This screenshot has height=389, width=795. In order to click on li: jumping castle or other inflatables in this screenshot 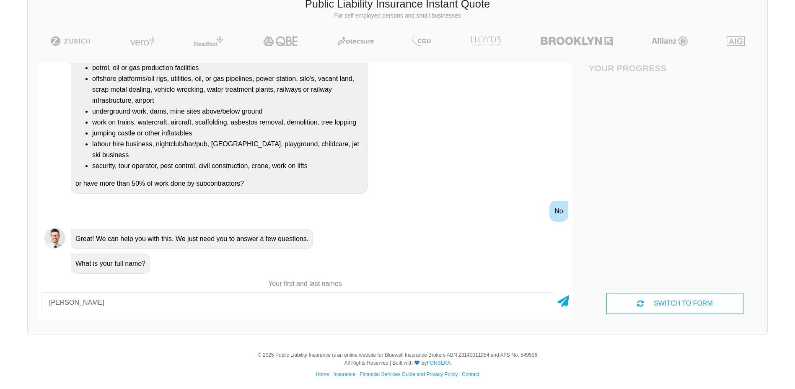, I will do `click(228, 133)`.